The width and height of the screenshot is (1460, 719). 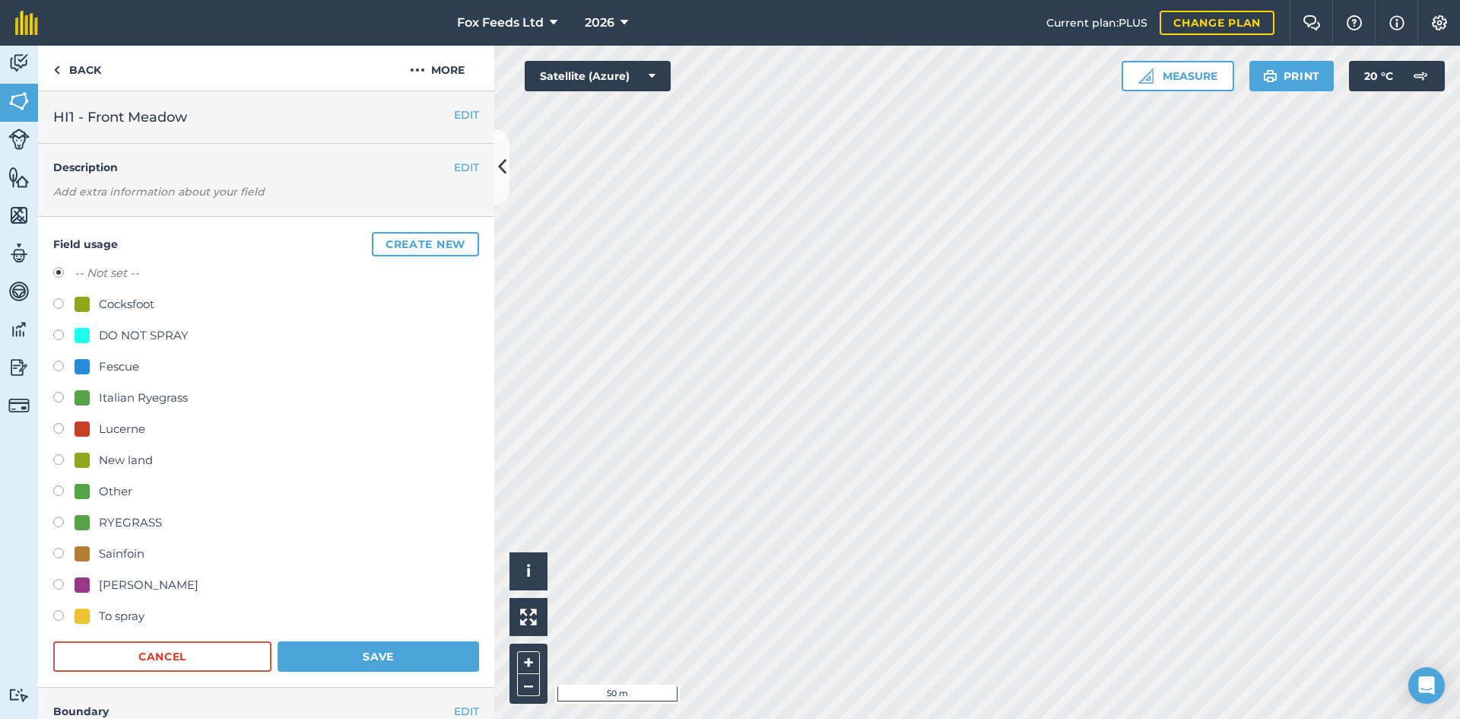 What do you see at coordinates (1146, 76) in the screenshot?
I see `img: Ruler icon` at bounding box center [1146, 76].